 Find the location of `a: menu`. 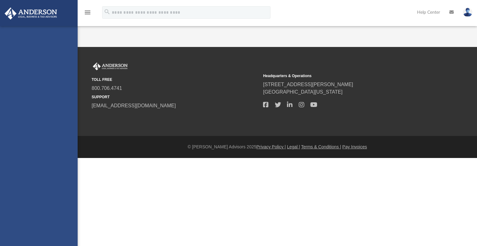

a: menu is located at coordinates (88, 14).